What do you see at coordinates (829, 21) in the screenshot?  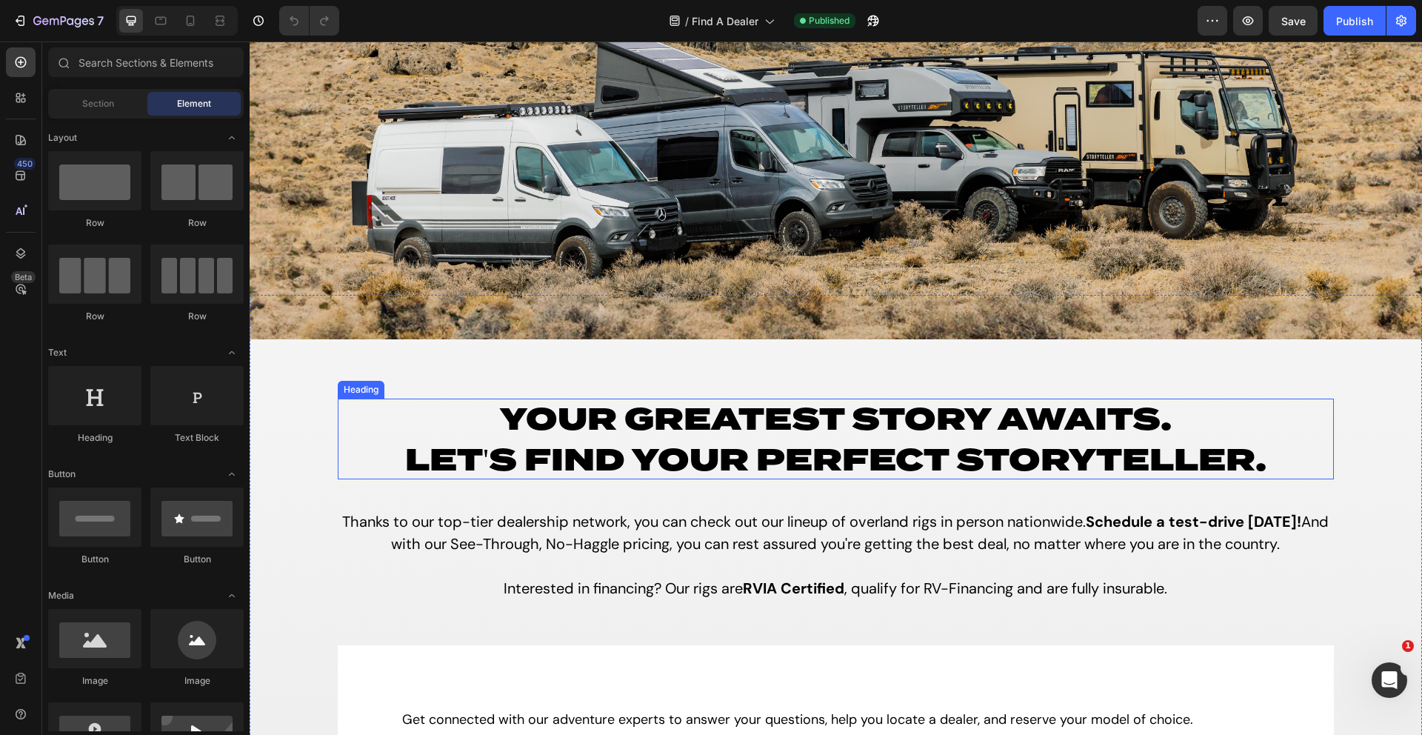 I see `span: Published` at bounding box center [829, 21].